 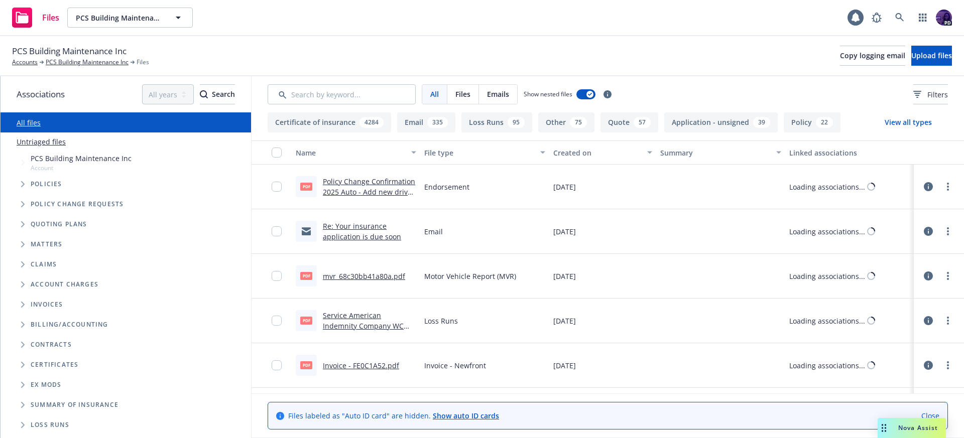 What do you see at coordinates (277, 153) in the screenshot?
I see `input: Select all` at bounding box center [277, 153].